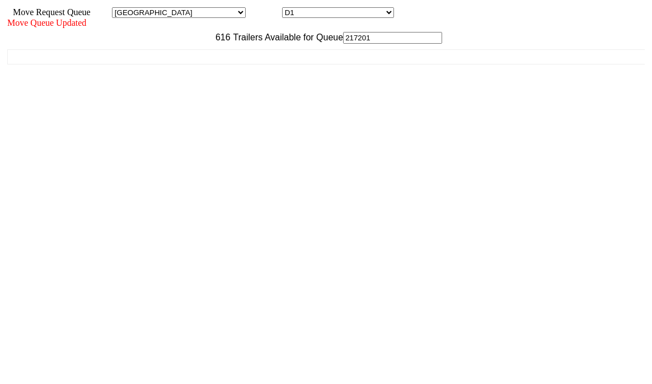 The image size is (652, 384). What do you see at coordinates (49, 12) in the screenshot?
I see `span: Move Request Queue` at bounding box center [49, 12].